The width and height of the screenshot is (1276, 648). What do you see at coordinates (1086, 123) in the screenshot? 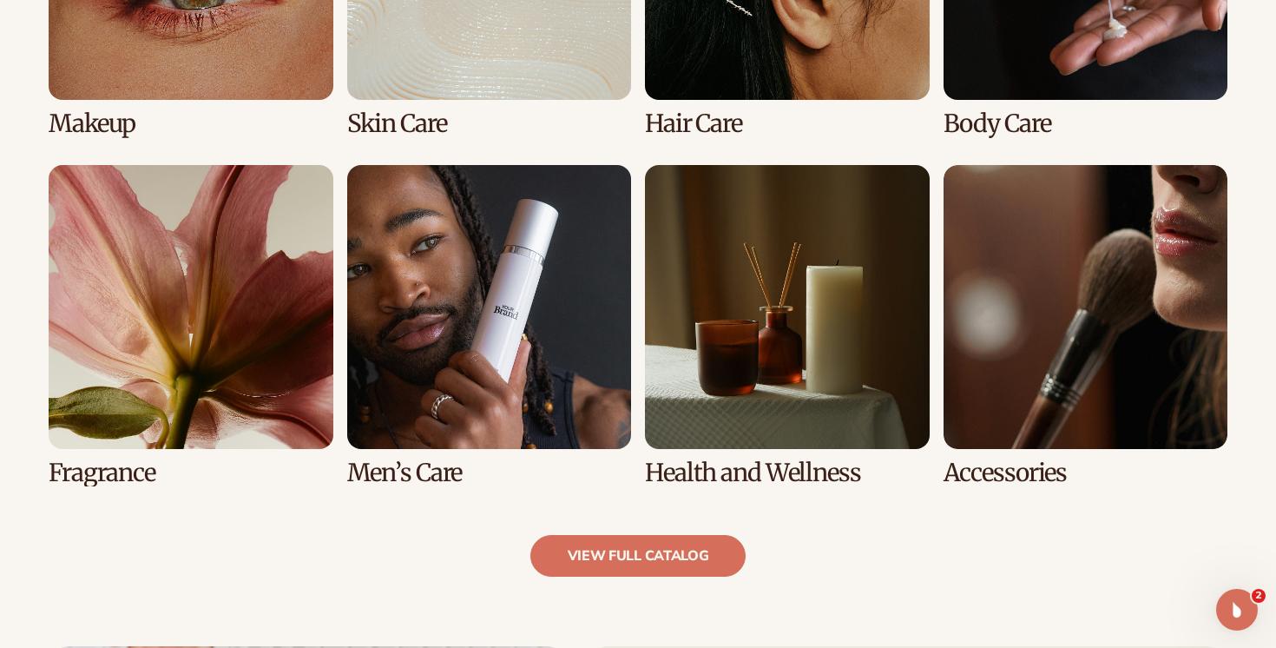
I see `h3: Body Care` at bounding box center [1086, 123].